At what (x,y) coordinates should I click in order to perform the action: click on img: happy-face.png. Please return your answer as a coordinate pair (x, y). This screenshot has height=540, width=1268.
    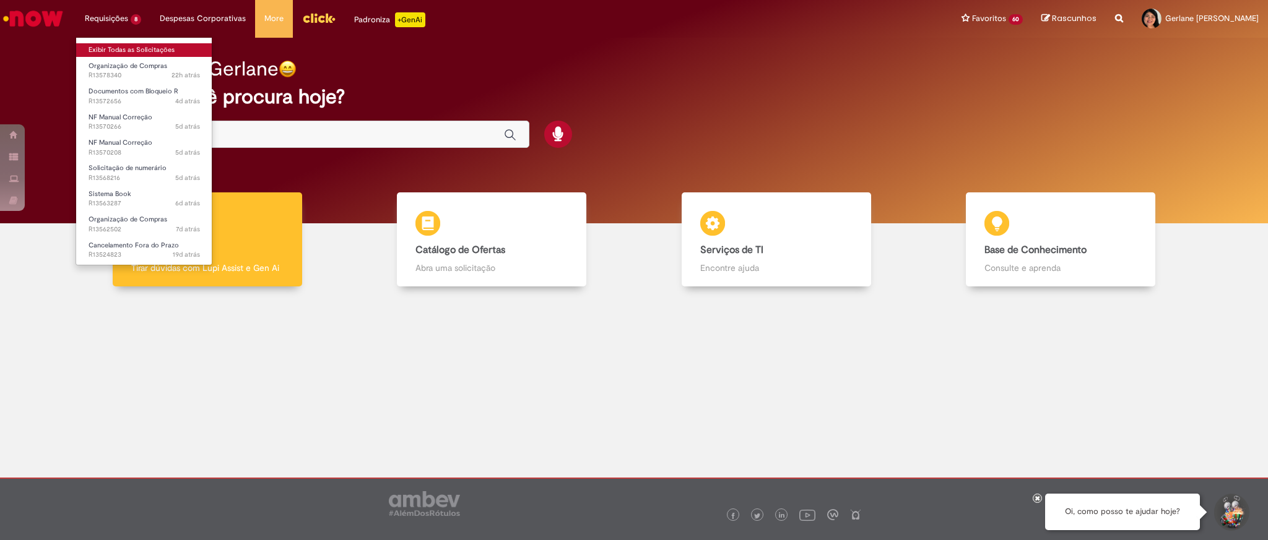
    Looking at the image, I should click on (287, 69).